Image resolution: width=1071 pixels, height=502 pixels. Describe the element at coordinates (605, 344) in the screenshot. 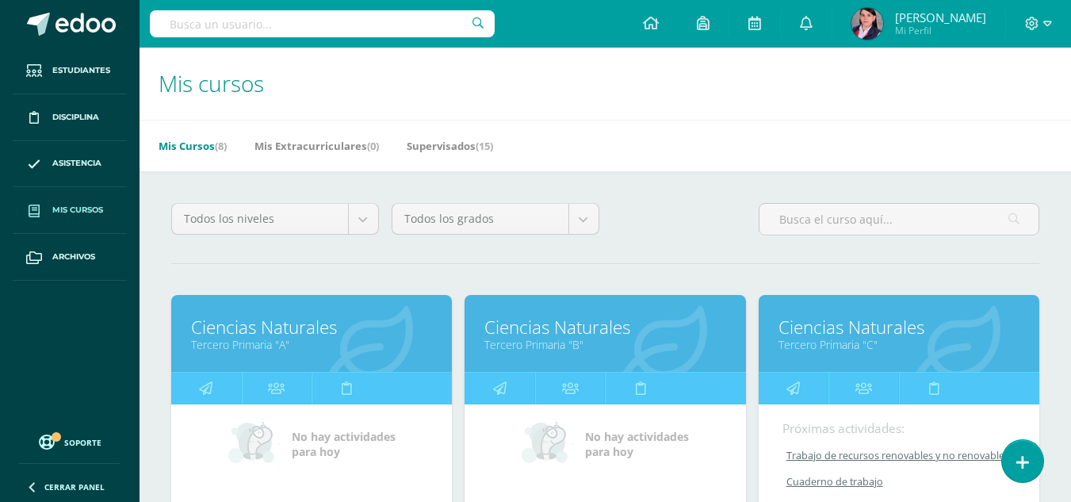

I see `a: Tercero Primaria "B"` at that location.